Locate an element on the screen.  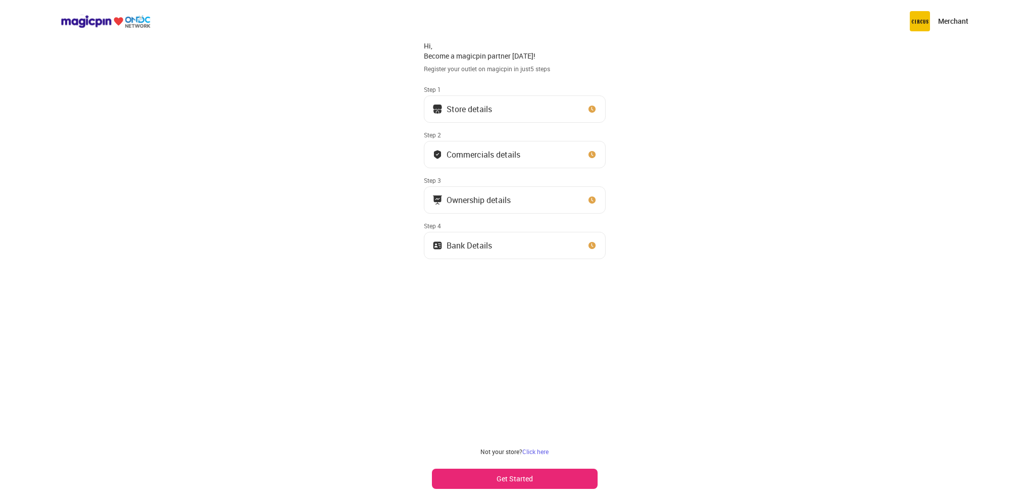
img: bank_details_tick.fdc3558c.svg is located at coordinates (437, 155).